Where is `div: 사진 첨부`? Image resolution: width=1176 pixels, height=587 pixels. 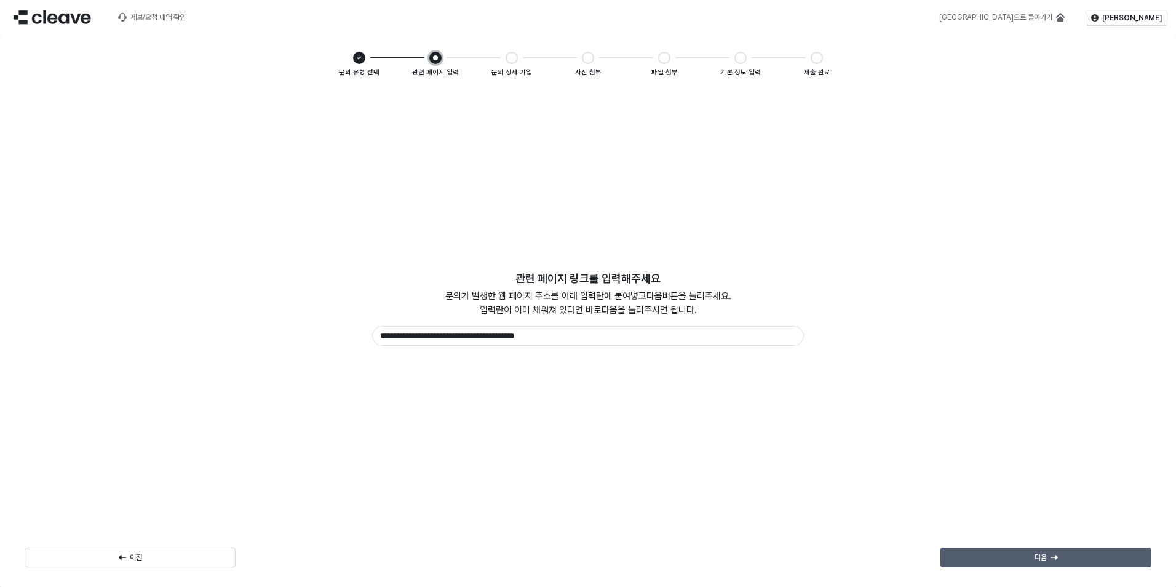
div: 사진 첨부 is located at coordinates (588, 73).